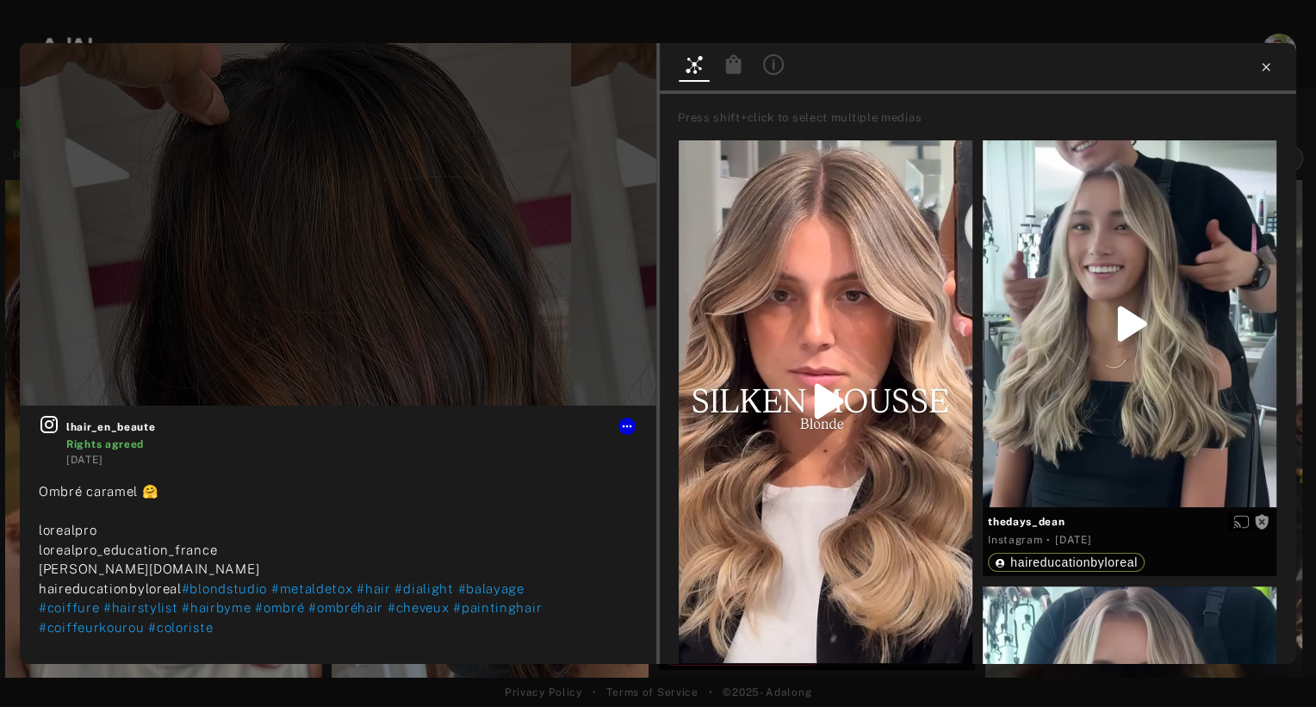 Image resolution: width=1316 pixels, height=707 pixels. I want to click on span: #coiffure, so click(69, 607).